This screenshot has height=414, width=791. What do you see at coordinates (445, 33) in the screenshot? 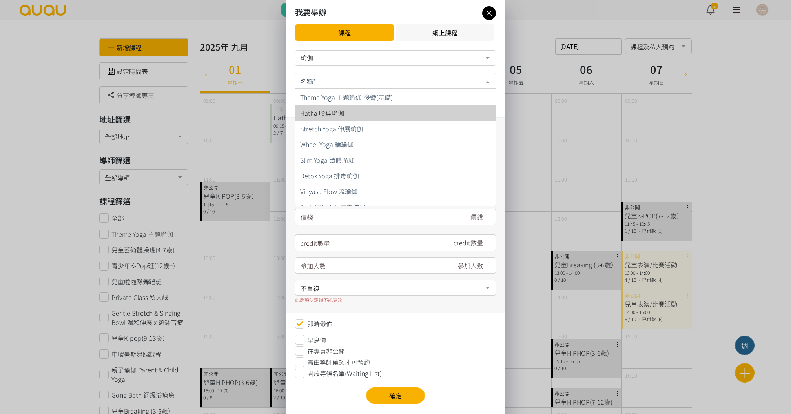
I see `button: 網上課程` at bounding box center [445, 33].